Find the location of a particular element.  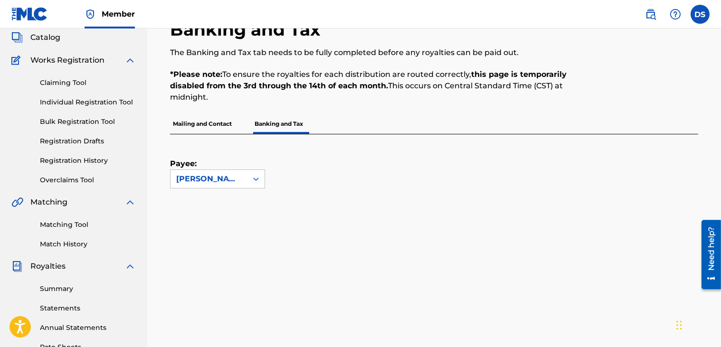

p: Banking and Tax is located at coordinates (279, 124).